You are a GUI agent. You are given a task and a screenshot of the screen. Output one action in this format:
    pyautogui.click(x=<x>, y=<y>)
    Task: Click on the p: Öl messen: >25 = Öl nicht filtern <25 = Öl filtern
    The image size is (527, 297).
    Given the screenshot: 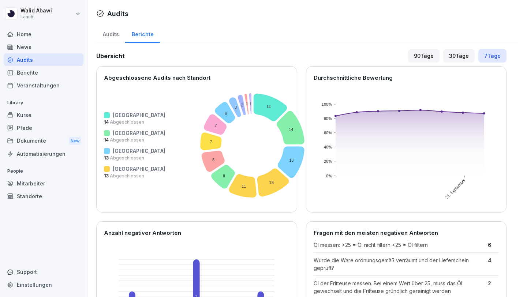 What is the action you would take?
    pyautogui.click(x=399, y=245)
    